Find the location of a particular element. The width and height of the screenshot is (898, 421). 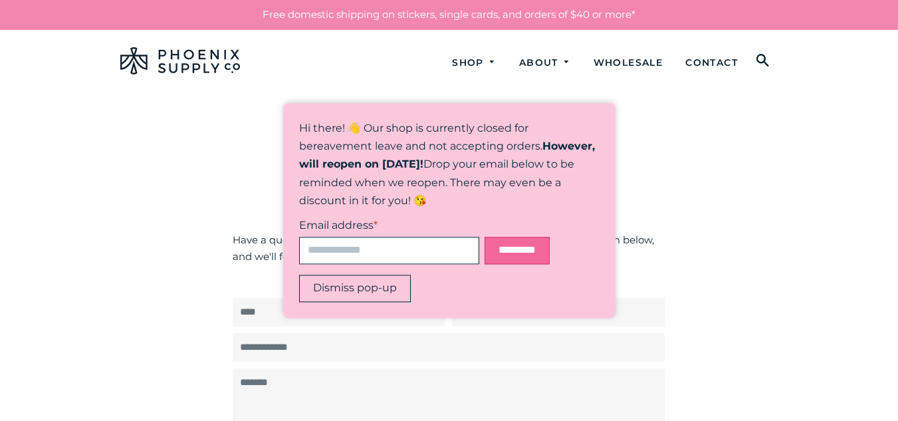

abbr: Required is located at coordinates (375, 225).